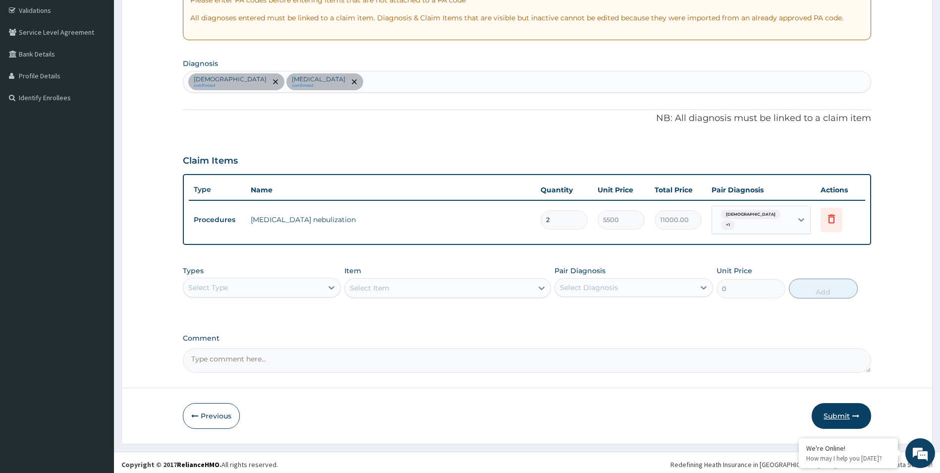 Image resolution: width=940 pixels, height=473 pixels. I want to click on p: NB: All diagnosis must be linked to a claim item, so click(527, 118).